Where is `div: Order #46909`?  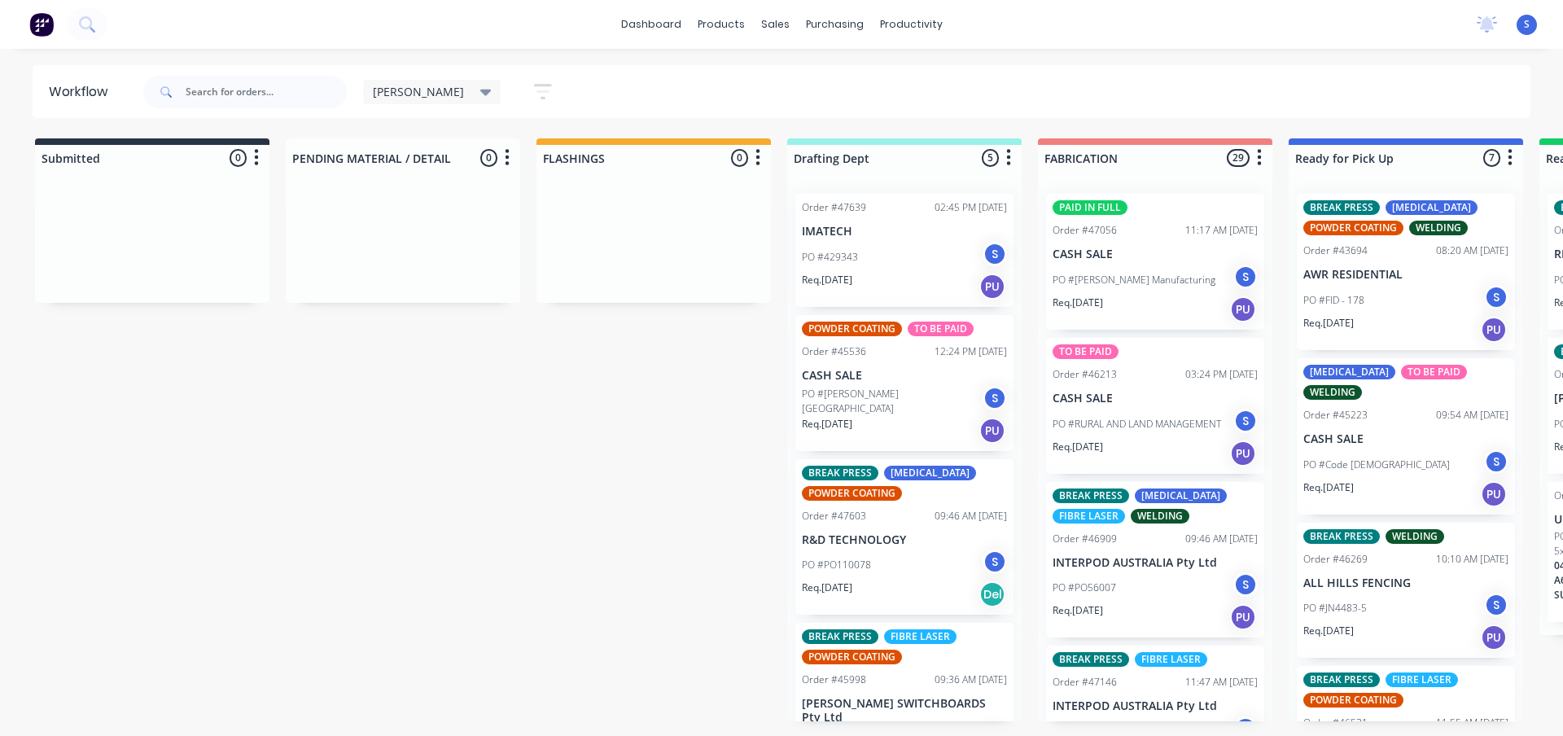 div: Order #46909 is located at coordinates (1084, 539).